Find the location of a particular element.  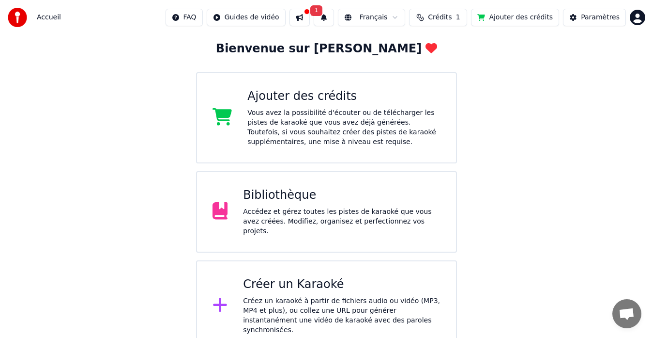

div: Paramètres is located at coordinates (601, 17).